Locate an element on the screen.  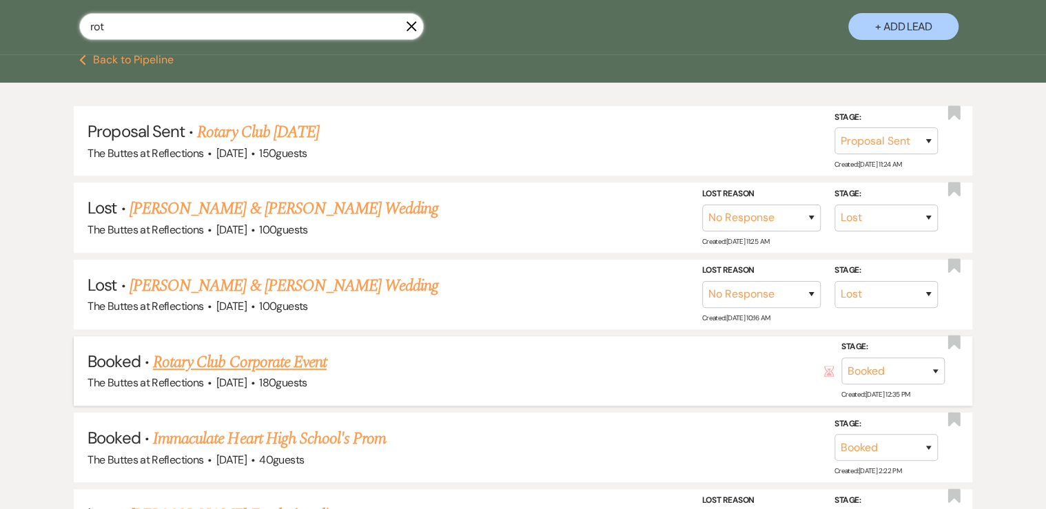
span: 40 guests is located at coordinates (281, 459).